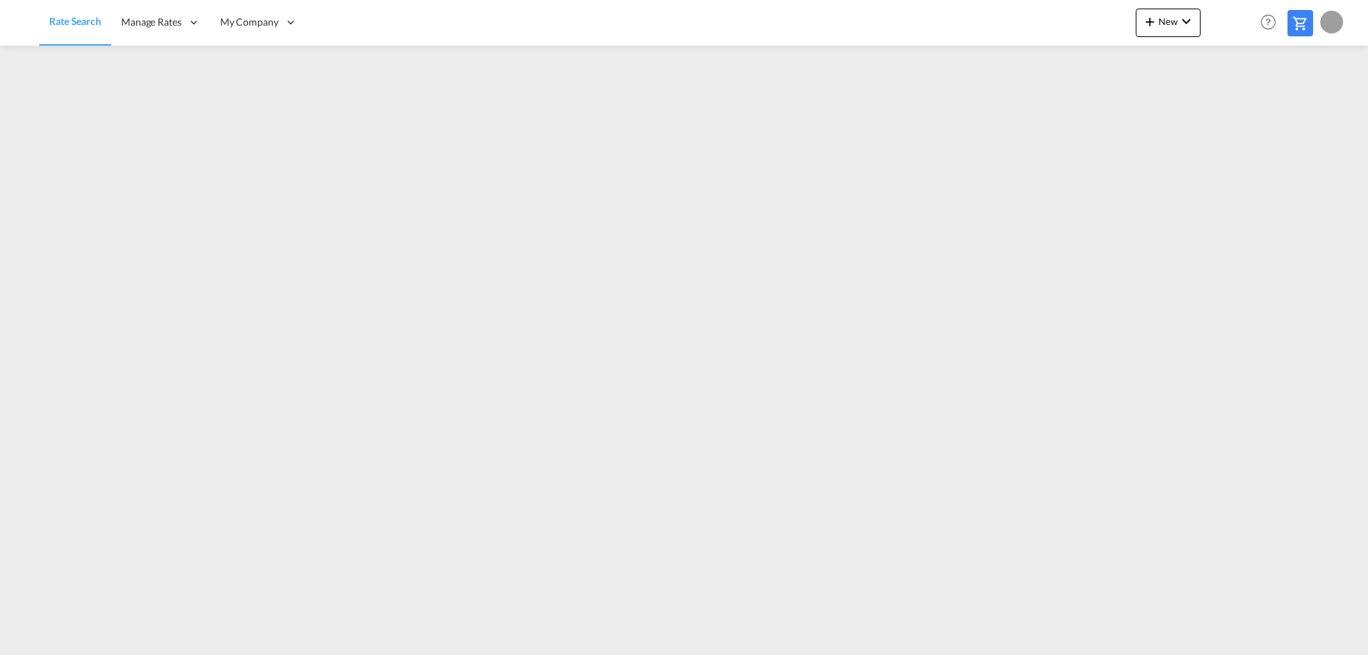 Image resolution: width=1368 pixels, height=655 pixels. Describe the element at coordinates (1168, 23) in the screenshot. I see `button: icon-plus 400-fgNewicon-chevron-down` at that location.